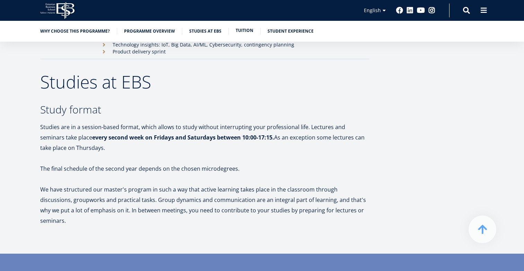  What do you see at coordinates (36, 100) in the screenshot?
I see `span: One-year MBA (in Estonian)` at bounding box center [36, 100].